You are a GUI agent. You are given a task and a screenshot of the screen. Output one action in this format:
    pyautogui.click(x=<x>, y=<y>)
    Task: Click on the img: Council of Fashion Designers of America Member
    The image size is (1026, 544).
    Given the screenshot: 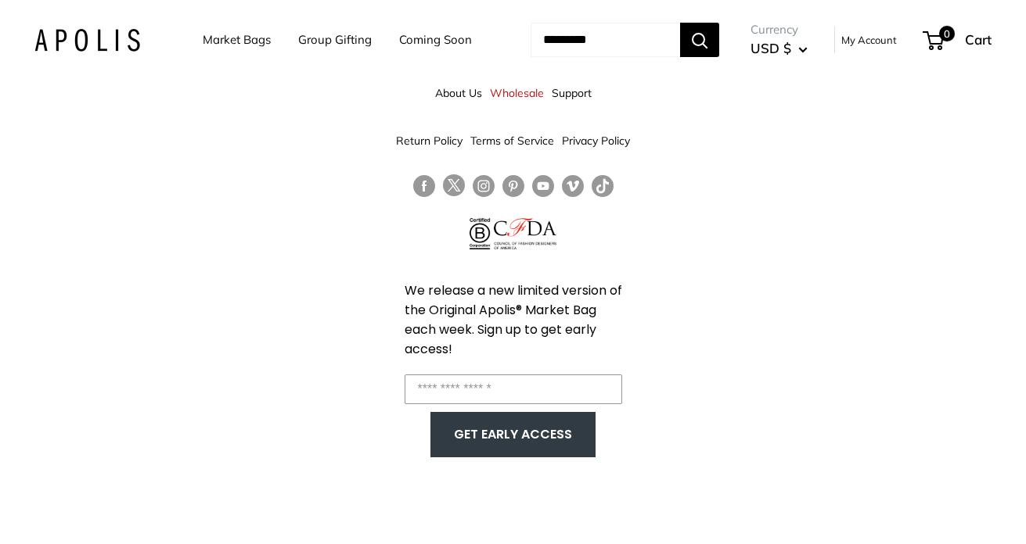 What is the action you would take?
    pyautogui.click(x=524, y=234)
    